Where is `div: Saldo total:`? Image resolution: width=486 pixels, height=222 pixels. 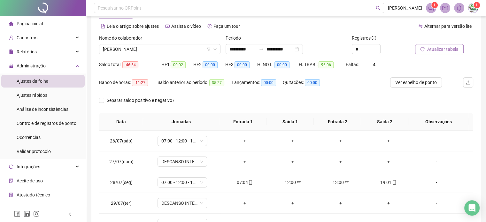
div: Saldo total: is located at coordinates (130, 65).